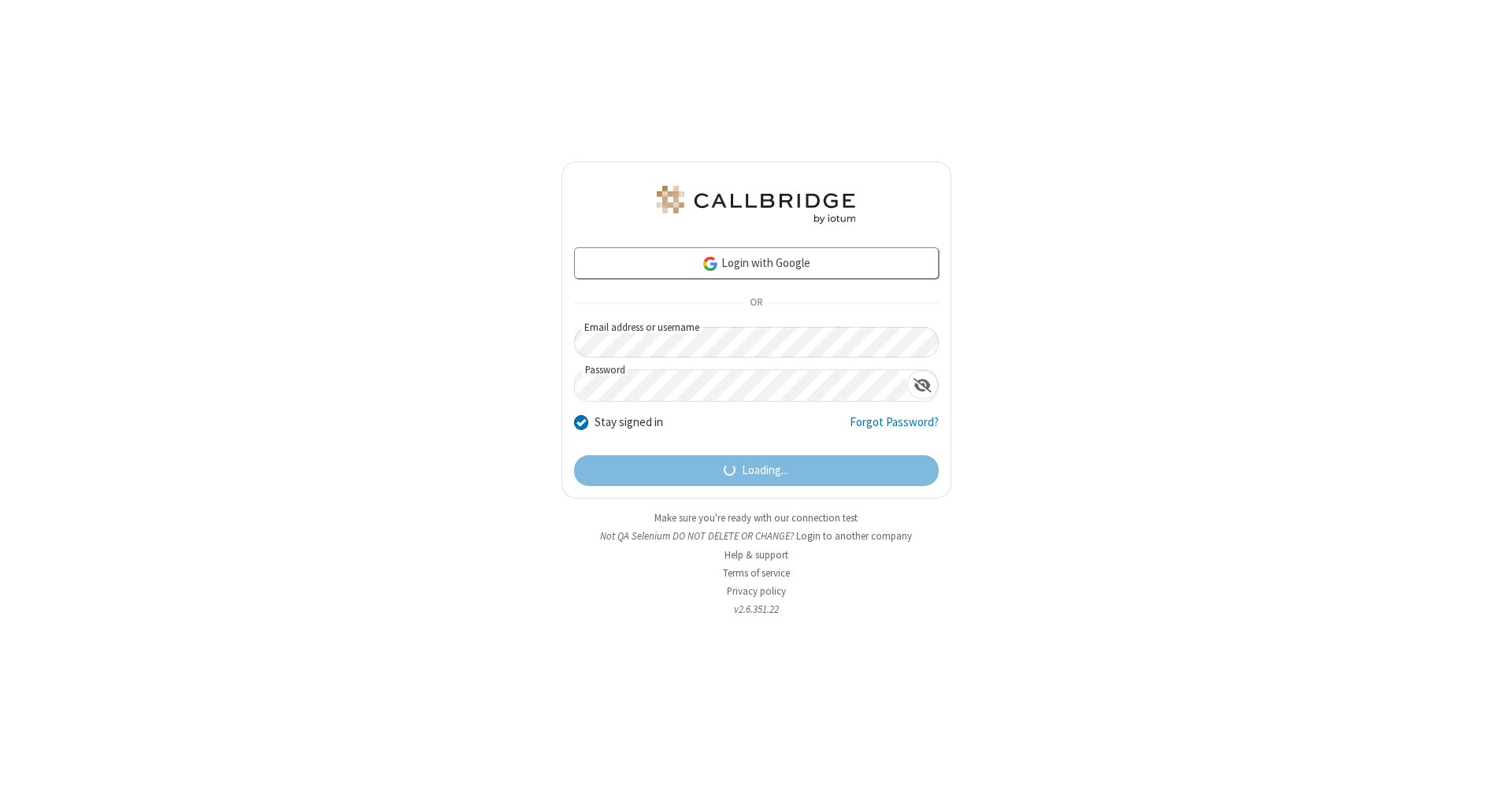  What do you see at coordinates (756, 536) in the screenshot?
I see `li: Not QA Selenium DO NOT DELETE OR CHANGE?` at bounding box center [756, 536].